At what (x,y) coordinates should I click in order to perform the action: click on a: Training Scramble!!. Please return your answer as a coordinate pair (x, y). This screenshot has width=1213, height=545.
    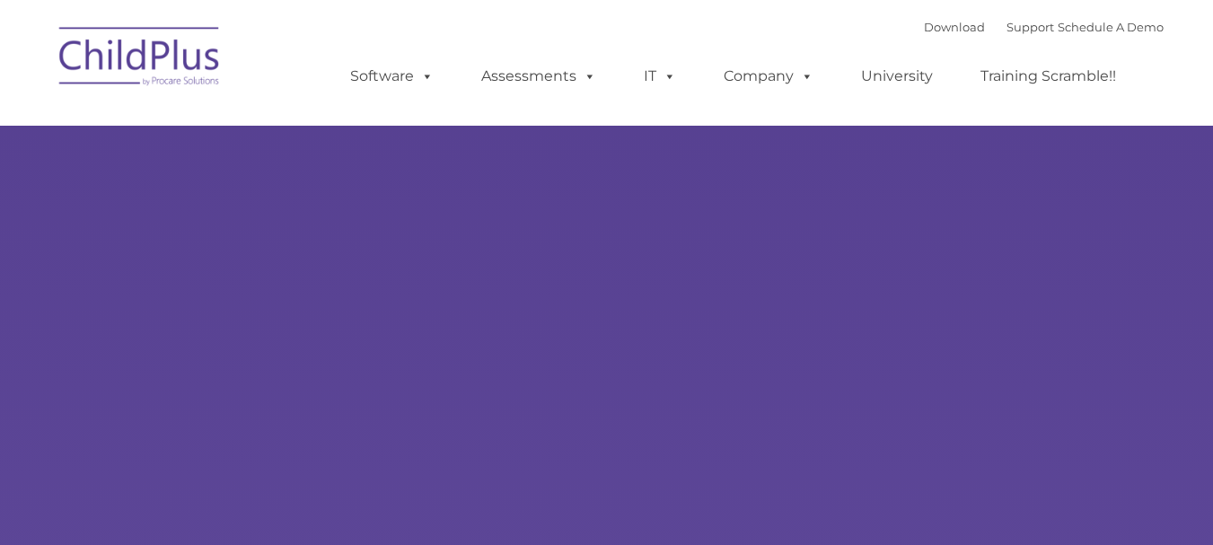
    Looking at the image, I should click on (1048, 76).